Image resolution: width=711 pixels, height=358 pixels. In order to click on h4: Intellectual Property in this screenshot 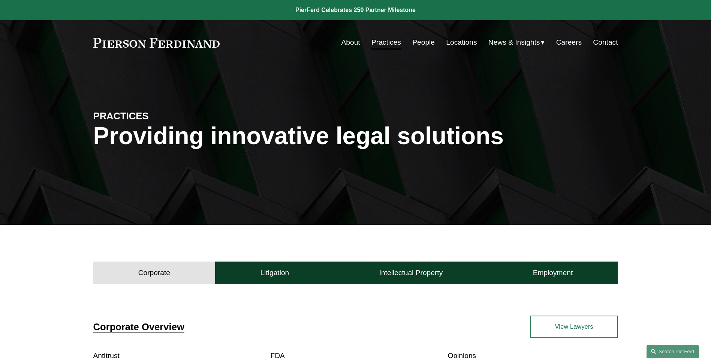, I will do `click(411, 273)`.